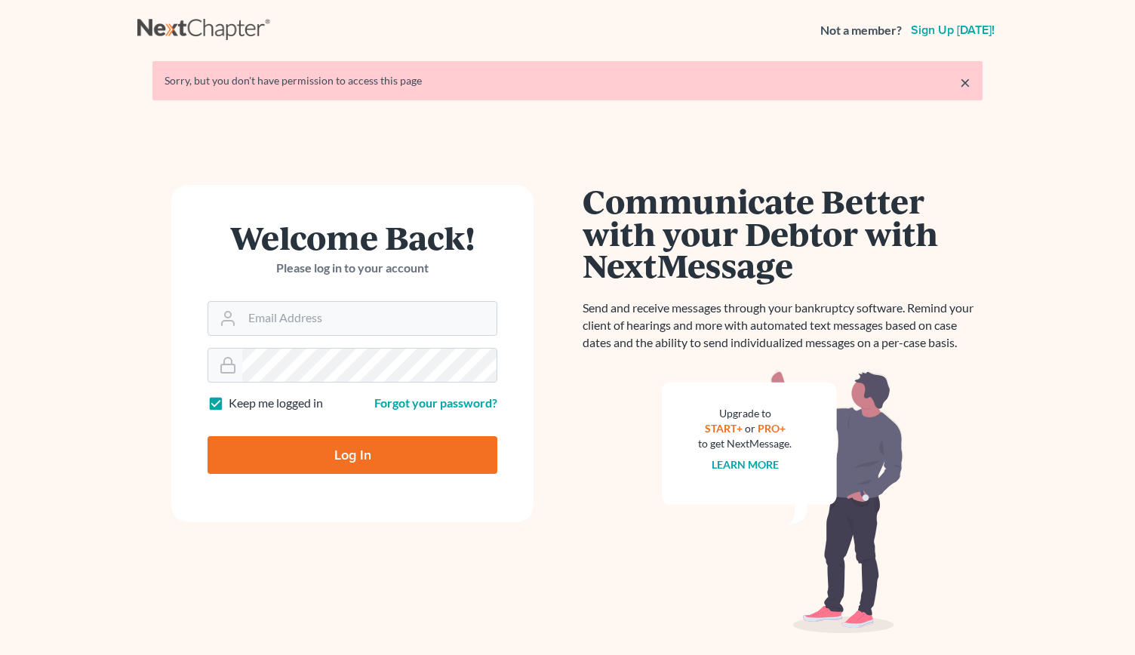 The width and height of the screenshot is (1135, 655). What do you see at coordinates (772, 428) in the screenshot?
I see `a: PRO+` at bounding box center [772, 428].